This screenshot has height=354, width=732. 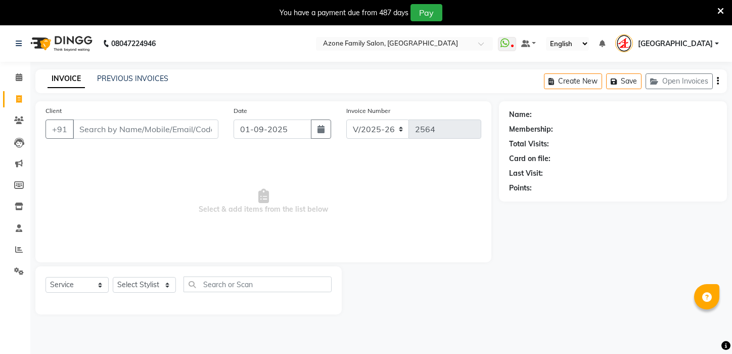 I want to click on label: Client, so click(x=54, y=111).